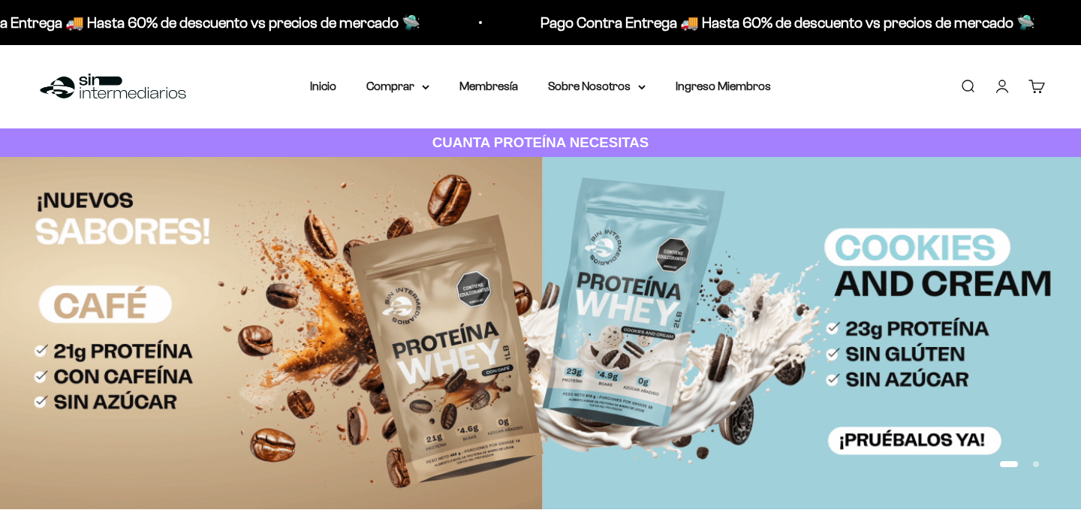 Image resolution: width=1081 pixels, height=525 pixels. I want to click on p: Pago Contra Entrega 🚚 Hasta 60% de descuento vs precios de mercado 🛸, so click(774, 23).